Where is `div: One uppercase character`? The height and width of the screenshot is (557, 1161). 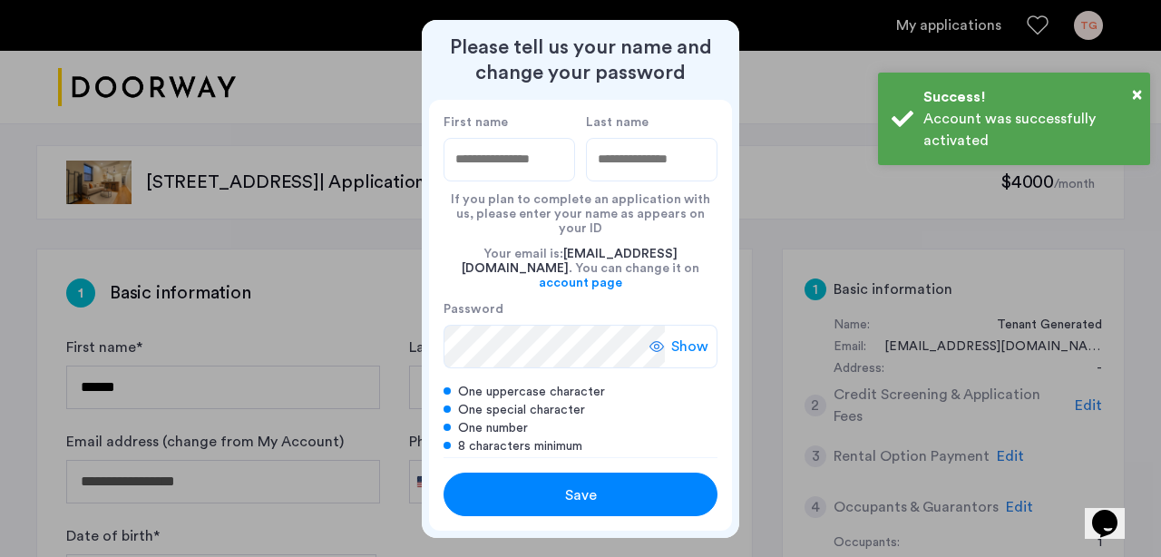 div: One uppercase character is located at coordinates (580, 392).